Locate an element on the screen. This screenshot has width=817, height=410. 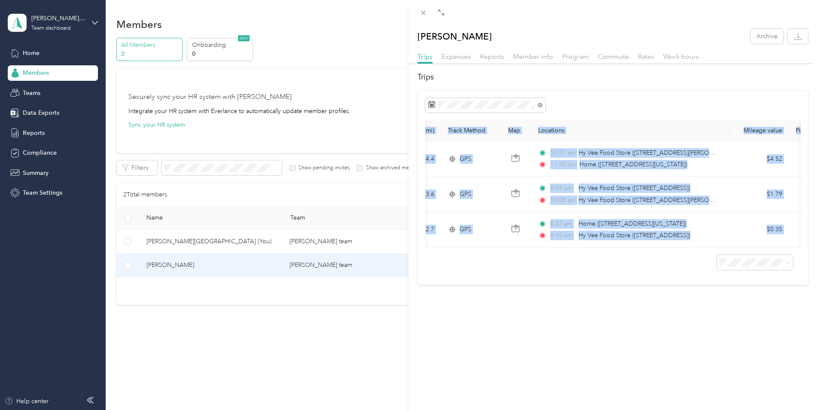
th: Locations is located at coordinates (630, 131).